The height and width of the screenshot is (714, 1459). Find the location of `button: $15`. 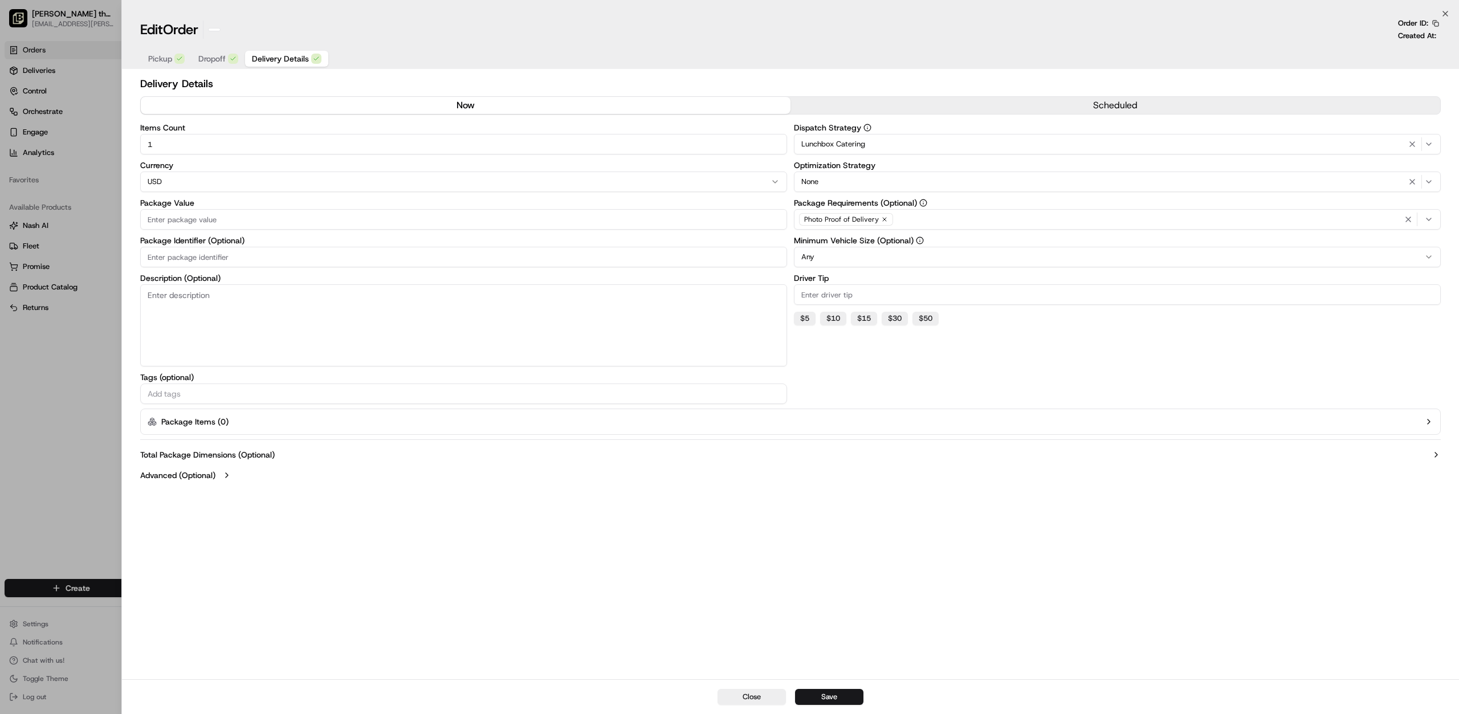

button: $15 is located at coordinates (864, 319).